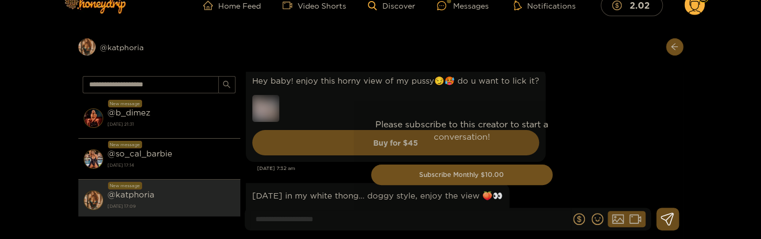 This screenshot has height=239, width=761. What do you see at coordinates (227, 85) in the screenshot?
I see `button: search` at bounding box center [227, 85].